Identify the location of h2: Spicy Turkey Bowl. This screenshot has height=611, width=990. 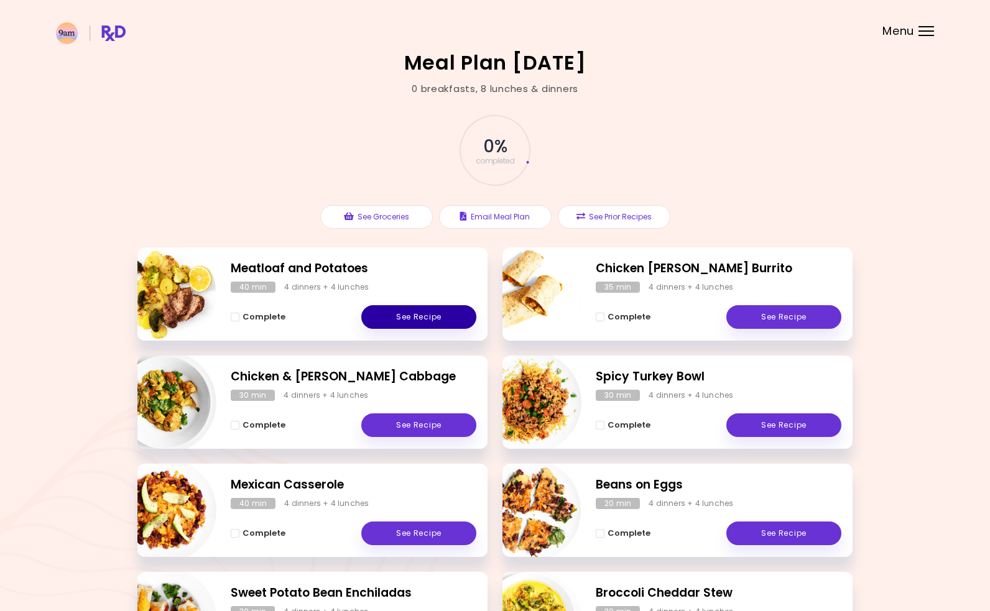
(718, 377).